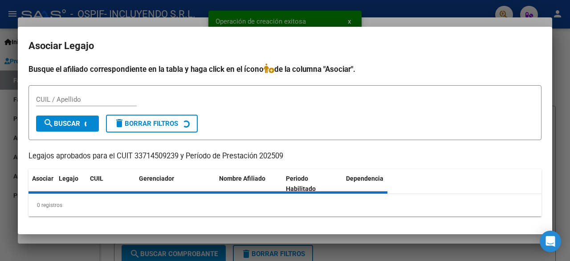 The height and width of the screenshot is (261, 570). What do you see at coordinates (365, 178) in the screenshot?
I see `span: Dependencia` at bounding box center [365, 178].